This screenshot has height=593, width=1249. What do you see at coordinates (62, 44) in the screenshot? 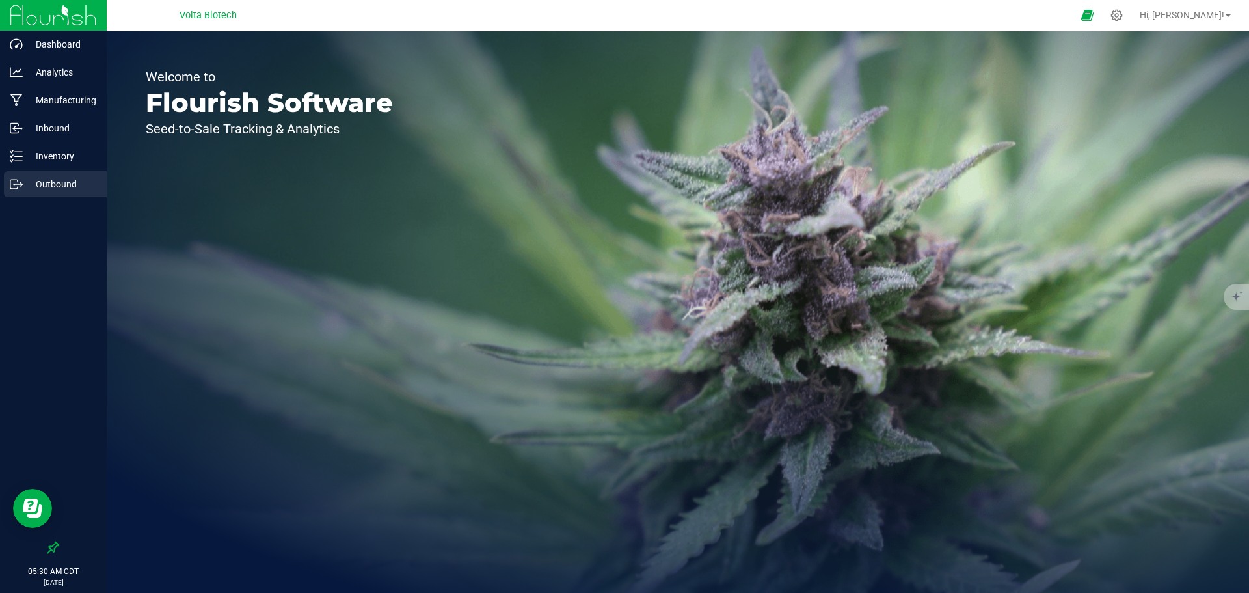
I see `p: Dashboard` at bounding box center [62, 44].